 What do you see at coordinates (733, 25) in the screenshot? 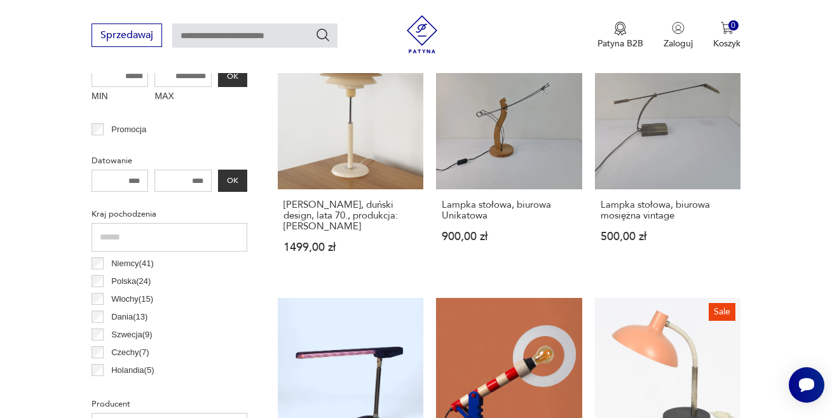
I see `div: 0` at bounding box center [733, 25].